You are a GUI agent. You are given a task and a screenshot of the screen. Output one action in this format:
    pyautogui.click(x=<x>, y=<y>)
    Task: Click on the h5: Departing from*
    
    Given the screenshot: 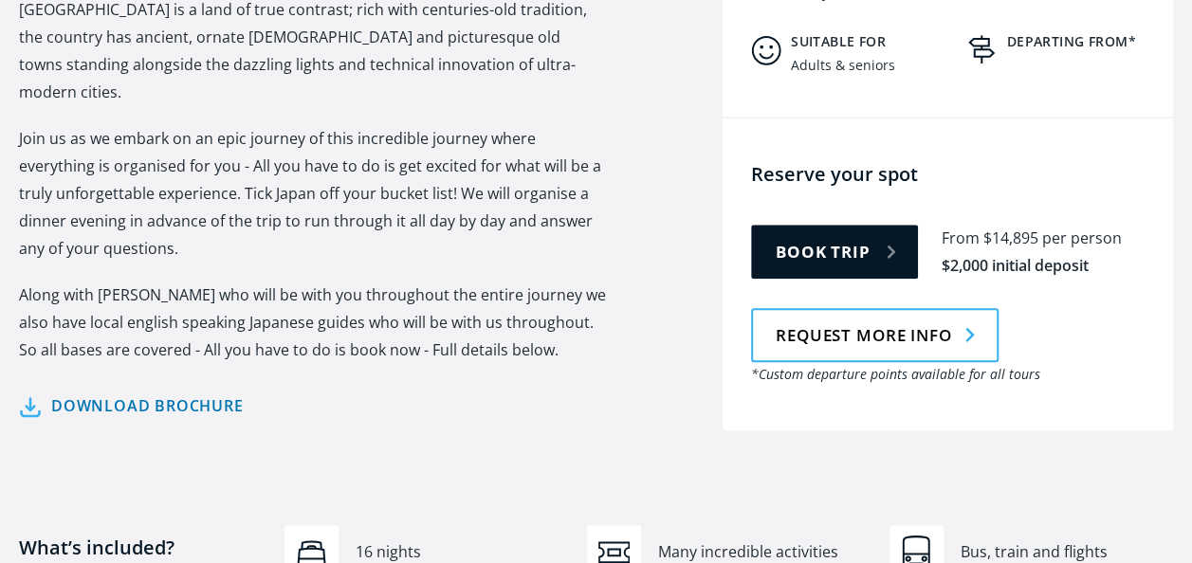 What is the action you would take?
    pyautogui.click(x=1086, y=42)
    